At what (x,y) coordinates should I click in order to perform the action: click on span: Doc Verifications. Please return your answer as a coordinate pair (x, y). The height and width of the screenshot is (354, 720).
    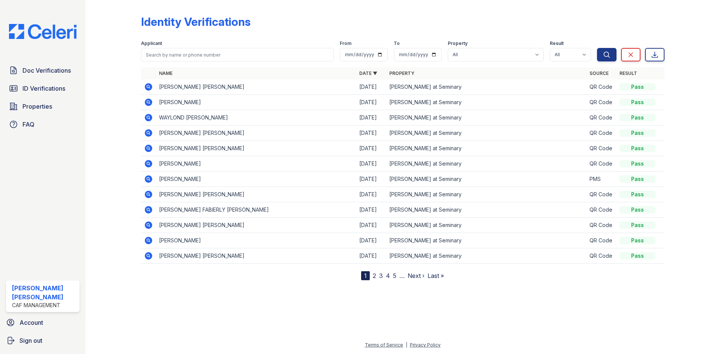
    Looking at the image, I should click on (47, 71).